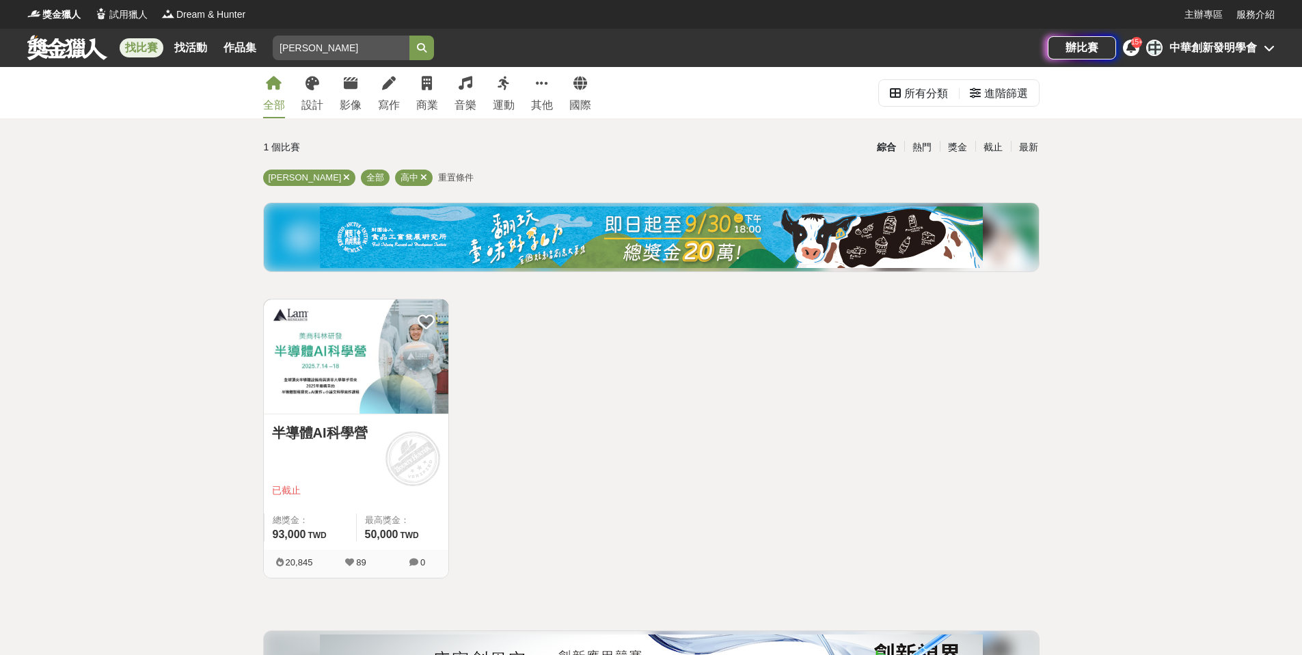  I want to click on a: 主辦專區, so click(1204, 14).